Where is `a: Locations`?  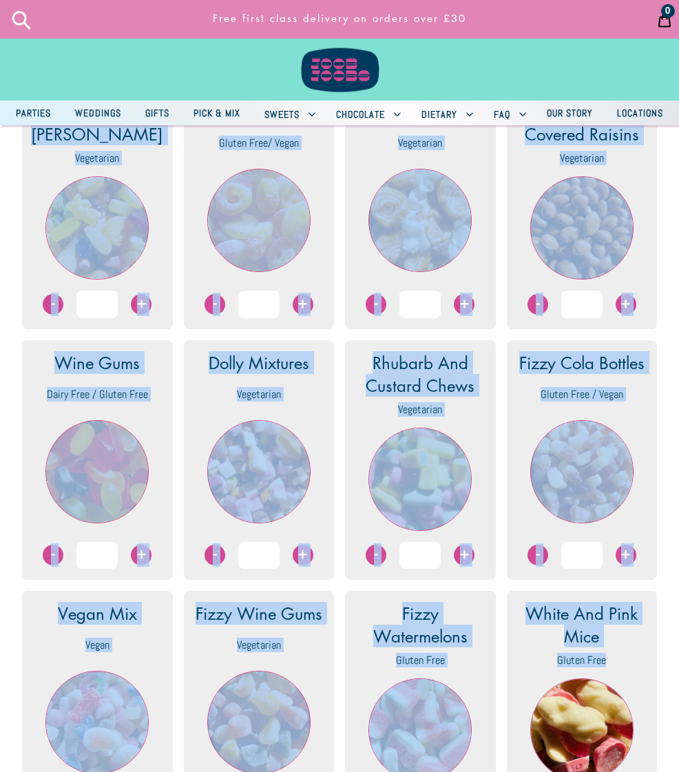
a: Locations is located at coordinates (640, 113).